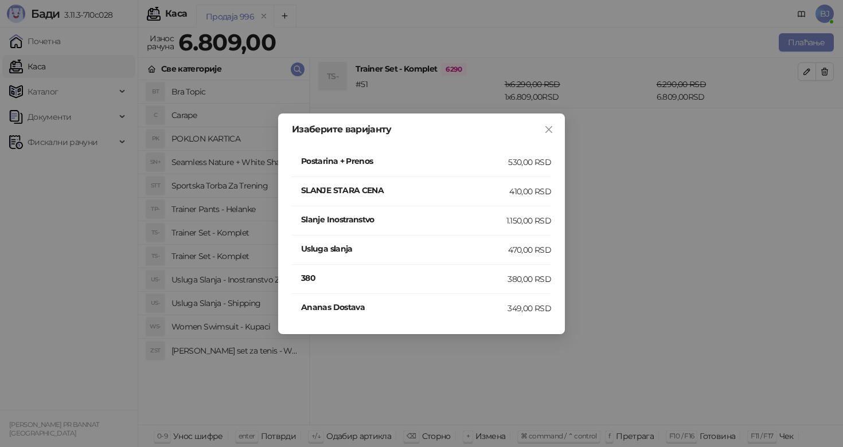 The height and width of the screenshot is (447, 843). What do you see at coordinates (422, 130) in the screenshot?
I see `div: Изаберите варијанту` at bounding box center [422, 130].